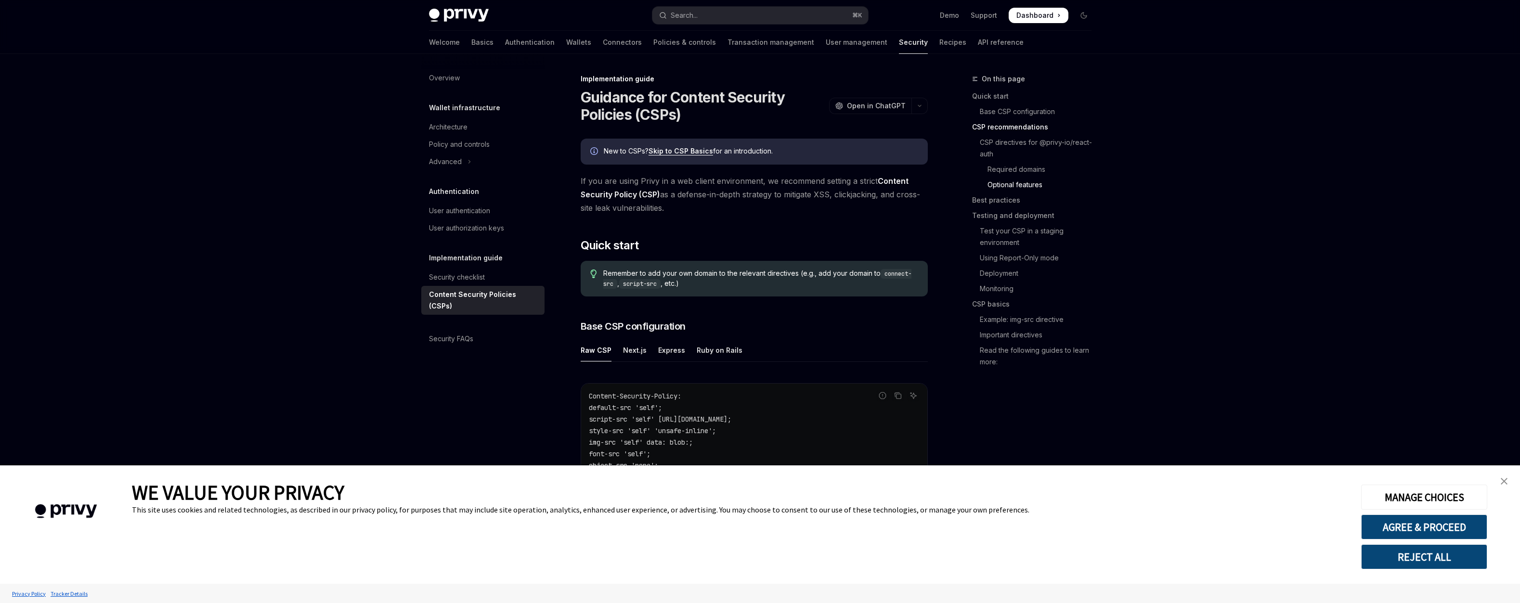 This screenshot has height=603, width=1520. Describe the element at coordinates (761, 152) in the screenshot. I see `div: New to CSPs? for an introduction.` at that location.